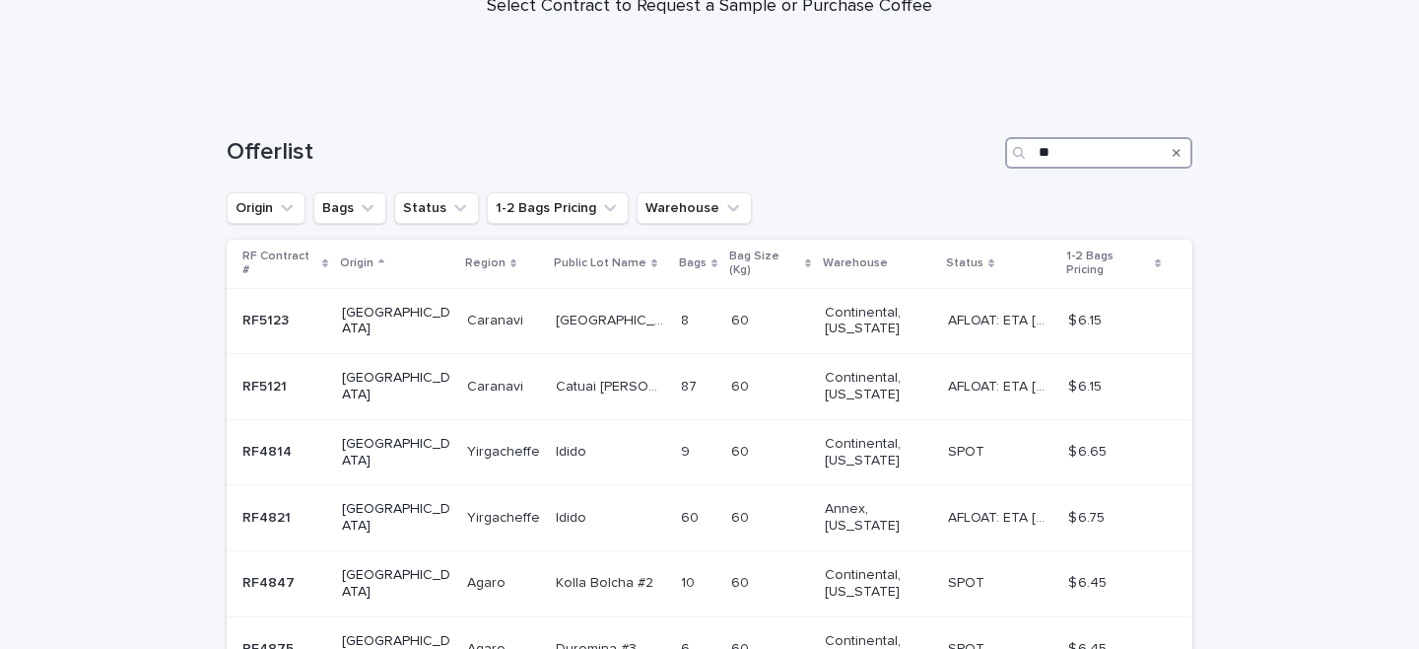  I want to click on p: RF5123, so click(267, 318).